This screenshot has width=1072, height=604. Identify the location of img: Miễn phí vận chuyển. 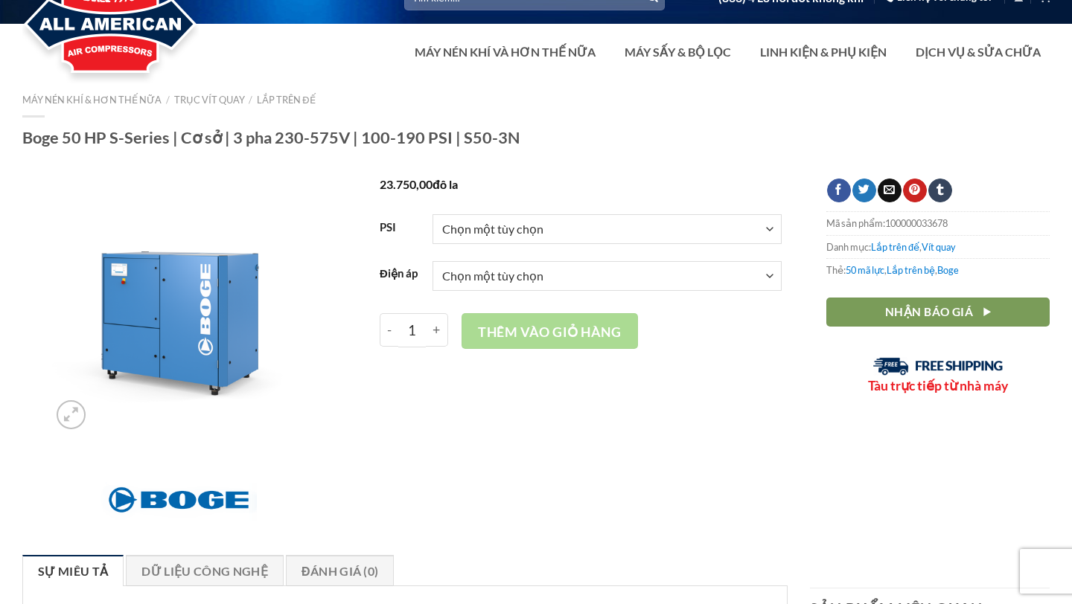
(938, 366).